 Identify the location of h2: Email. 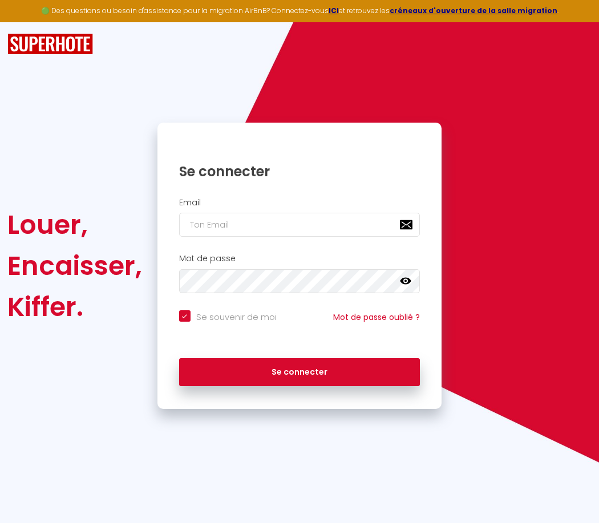
(299, 202).